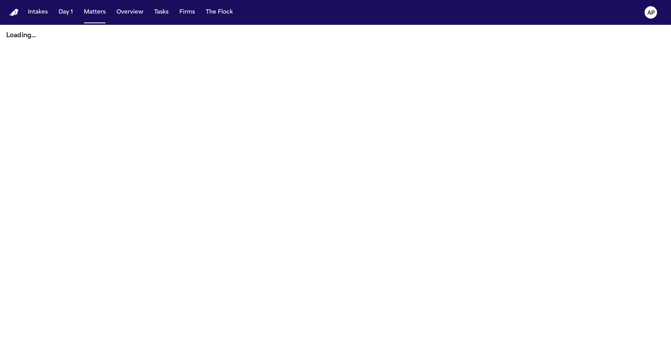 This screenshot has height=359, width=671. Describe the element at coordinates (66, 12) in the screenshot. I see `a: Day 1` at that location.